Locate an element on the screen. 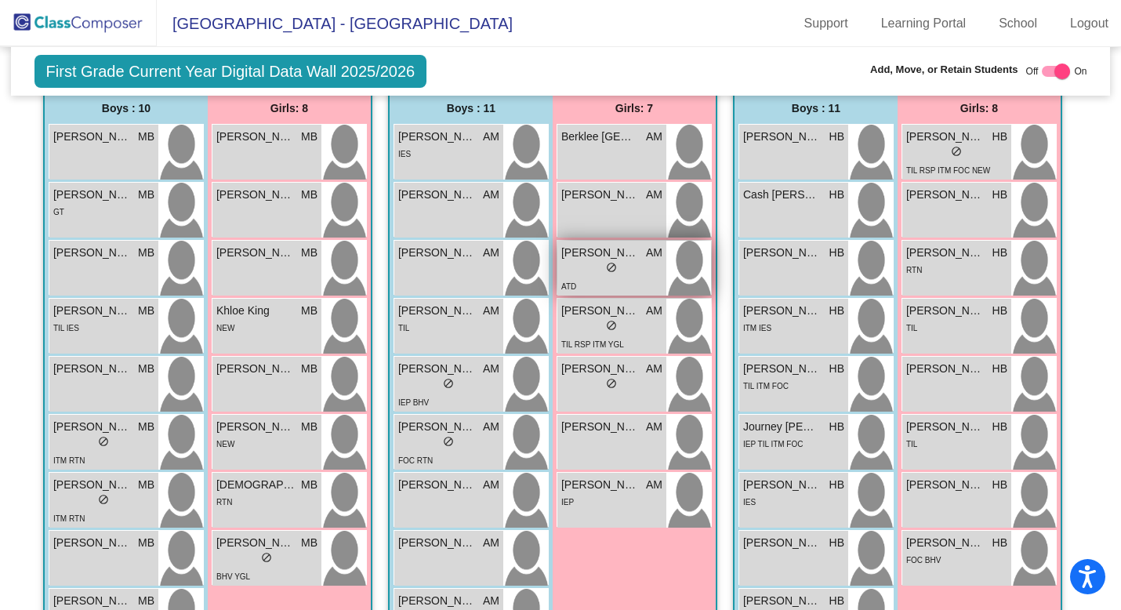 The width and height of the screenshot is (1121, 610). div: Girls: 7 is located at coordinates (634, 108).